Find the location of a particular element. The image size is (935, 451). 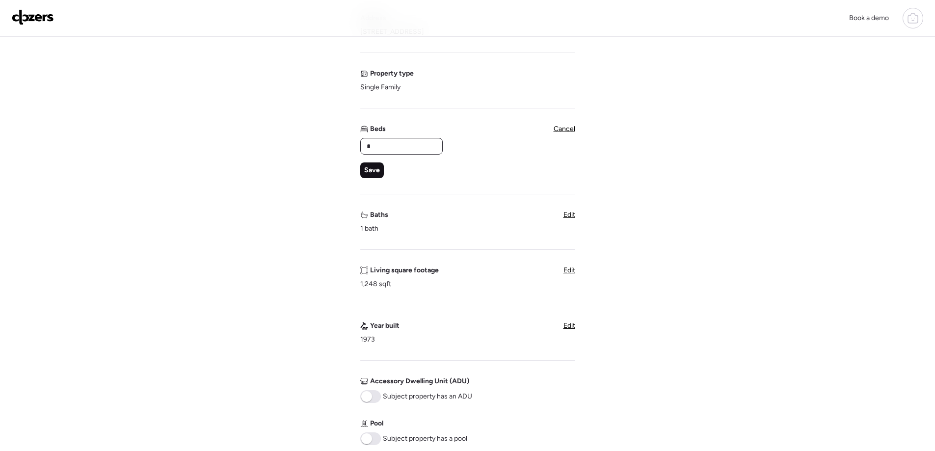

span: Save is located at coordinates (372, 170).